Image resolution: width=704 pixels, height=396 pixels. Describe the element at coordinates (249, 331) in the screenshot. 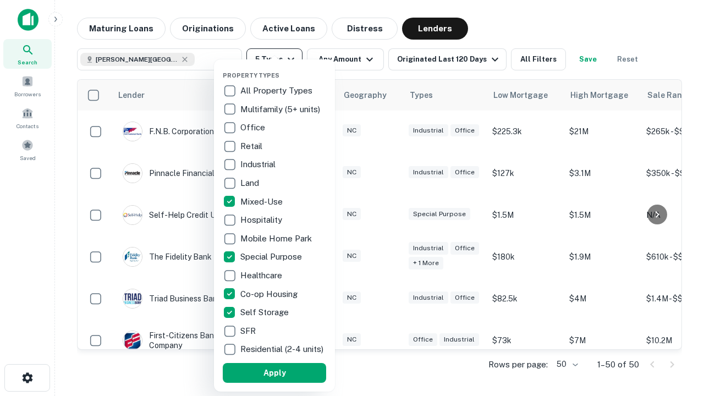

I see `p: SFR` at that location.